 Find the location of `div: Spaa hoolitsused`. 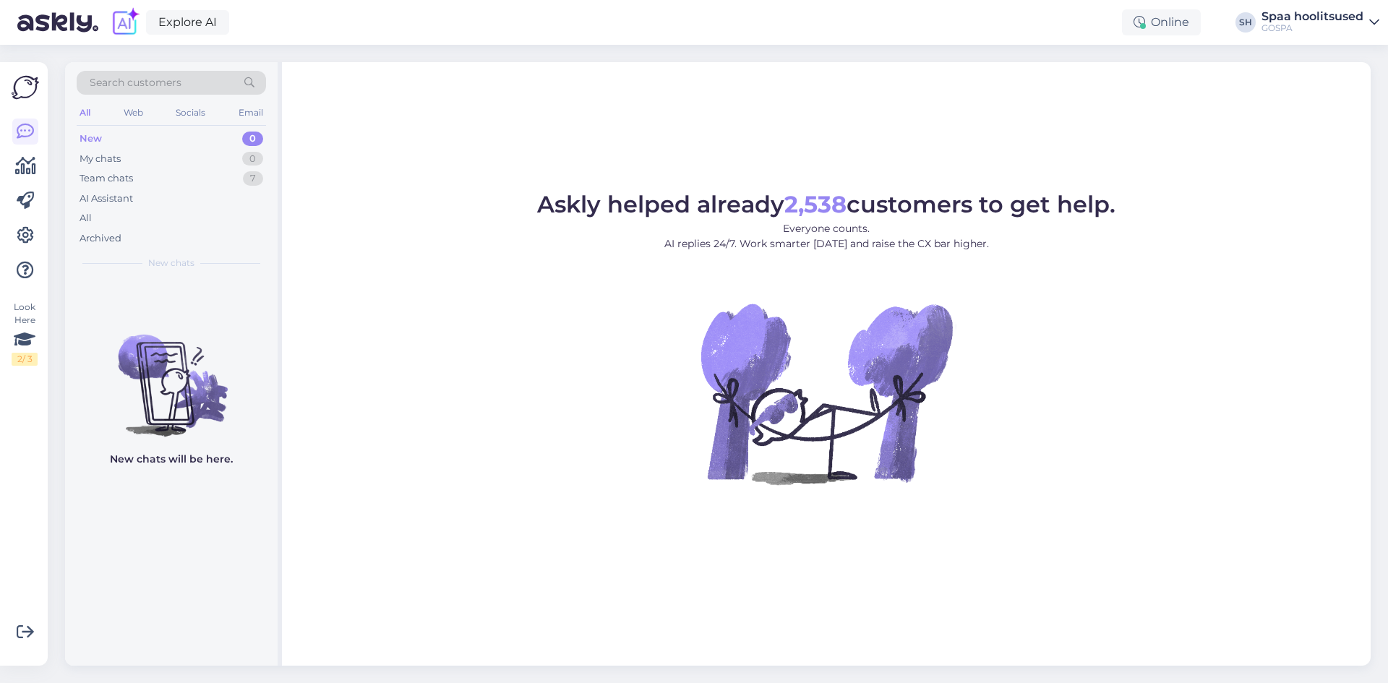

div: Spaa hoolitsused is located at coordinates (1312, 17).